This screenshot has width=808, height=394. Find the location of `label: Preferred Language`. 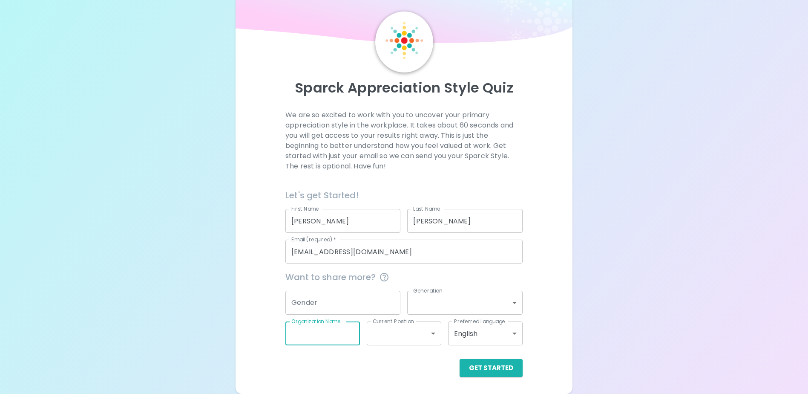

label: Preferred Language is located at coordinates (480, 321).